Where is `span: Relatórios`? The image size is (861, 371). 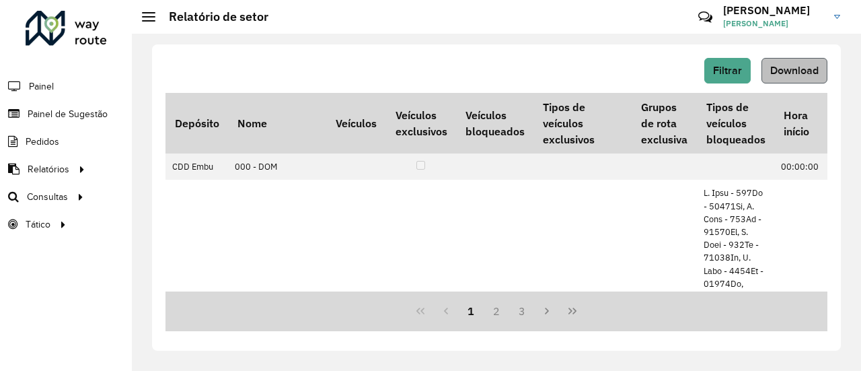
span: Relatórios is located at coordinates (48, 169).